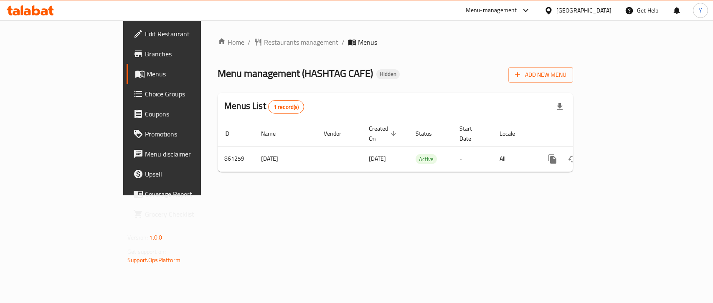 The height and width of the screenshot is (303, 713). What do you see at coordinates (184, 54) in the screenshot?
I see `a: Branches` at bounding box center [184, 54].